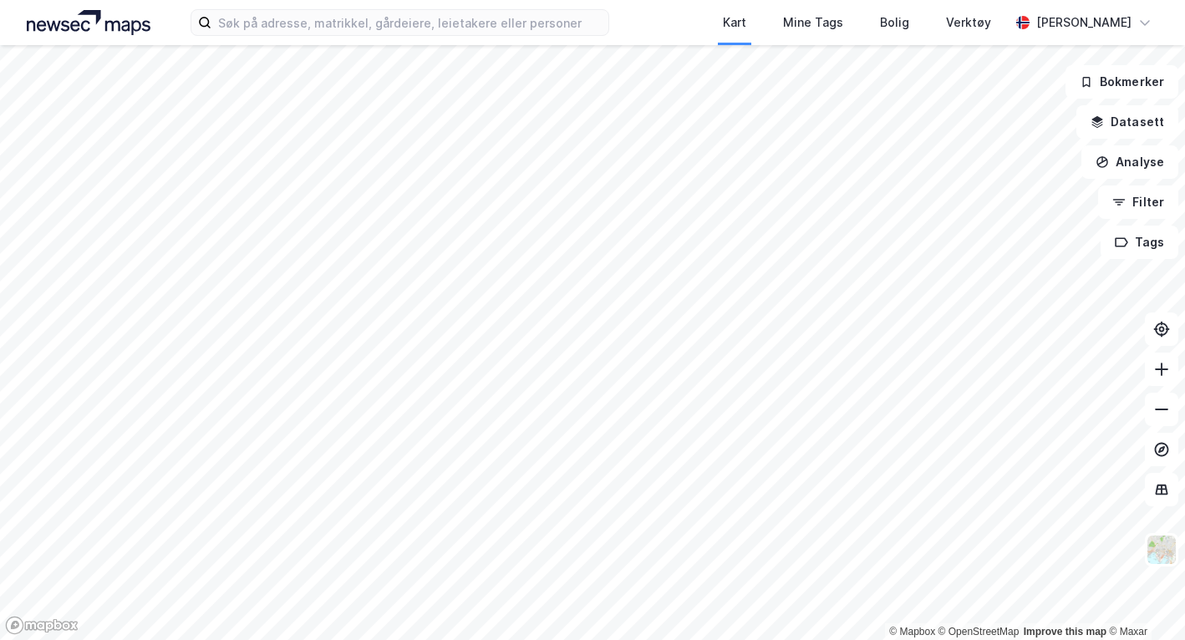 This screenshot has height=640, width=1185. Describe the element at coordinates (813, 23) in the screenshot. I see `div: Mine Tags` at that location.